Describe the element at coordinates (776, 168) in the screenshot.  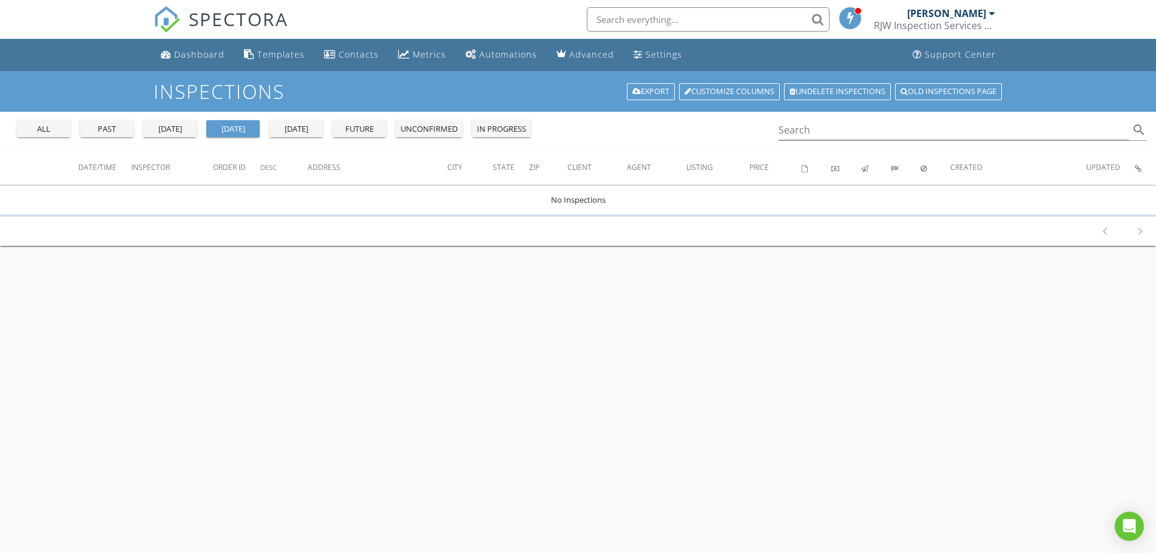
I see `th: Price: Not sorted.` at that location.